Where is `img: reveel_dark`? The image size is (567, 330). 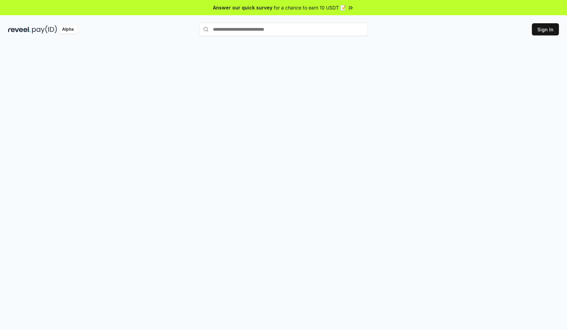
img: reveel_dark is located at coordinates (19, 29).